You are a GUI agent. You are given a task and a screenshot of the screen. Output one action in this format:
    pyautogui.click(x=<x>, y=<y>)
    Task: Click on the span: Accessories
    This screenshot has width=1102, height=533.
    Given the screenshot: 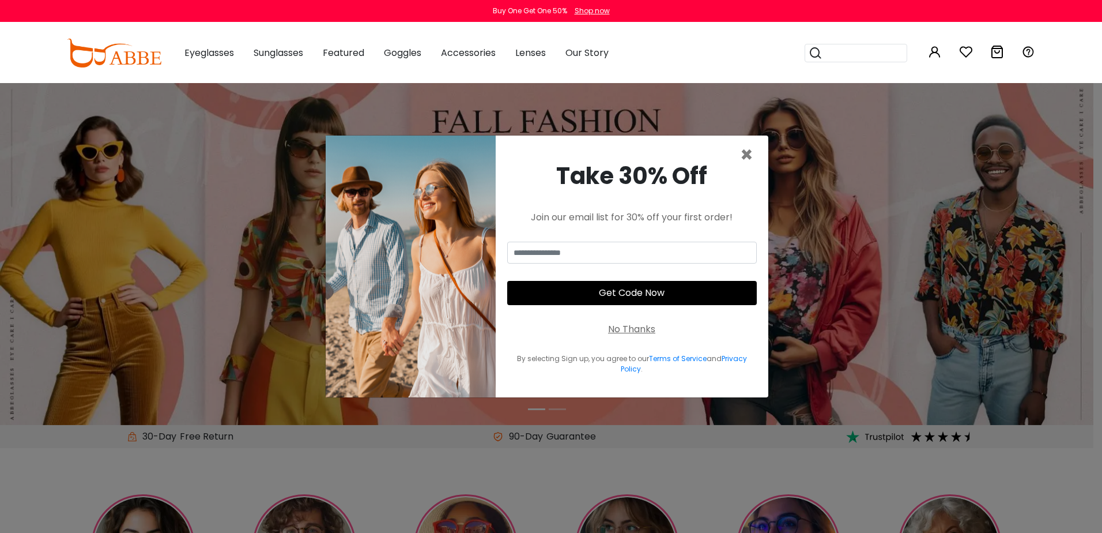 What is the action you would take?
    pyautogui.click(x=468, y=52)
    